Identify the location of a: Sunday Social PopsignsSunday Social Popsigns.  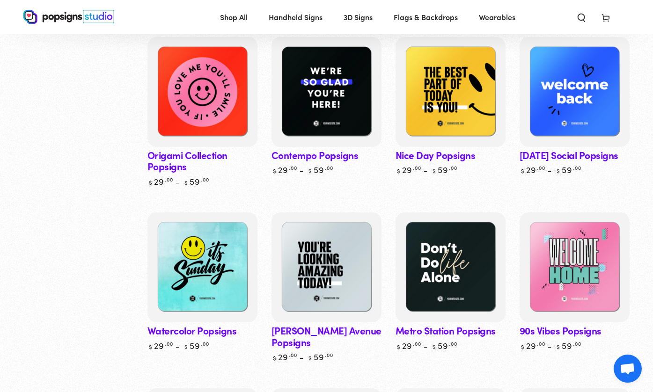
(574, 92).